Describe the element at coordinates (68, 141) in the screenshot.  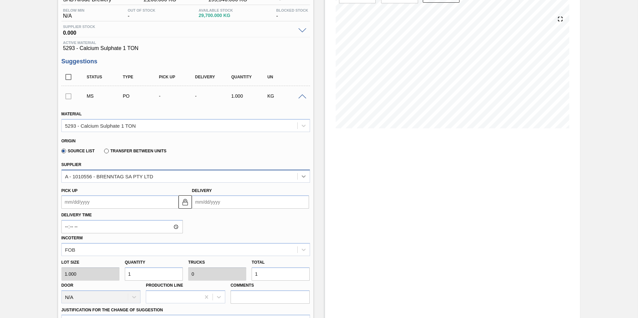
I see `label: Origin` at that location.